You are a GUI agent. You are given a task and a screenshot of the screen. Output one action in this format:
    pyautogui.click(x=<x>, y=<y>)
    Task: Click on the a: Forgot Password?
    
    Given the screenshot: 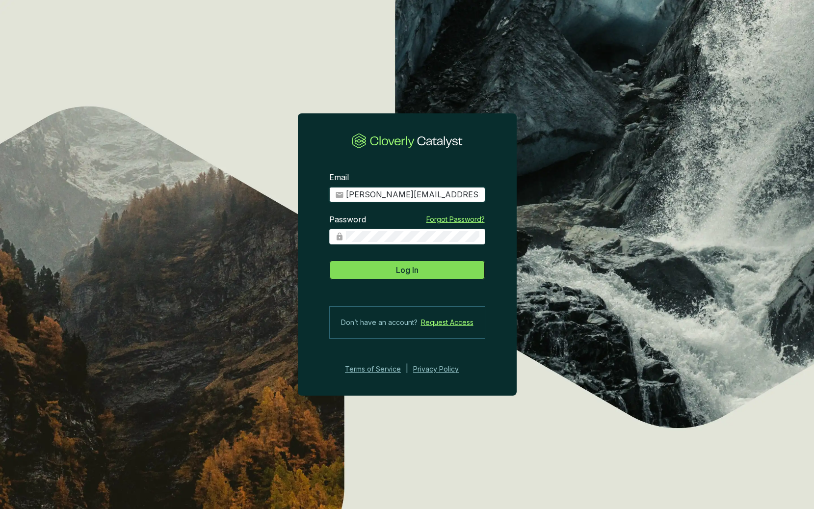 What is the action you would take?
    pyautogui.click(x=455, y=219)
    